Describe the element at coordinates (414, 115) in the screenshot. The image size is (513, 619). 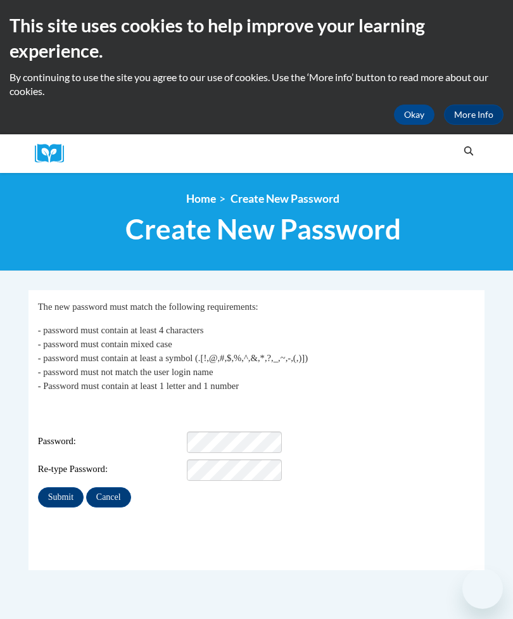
I see `button: Okay` at that location.